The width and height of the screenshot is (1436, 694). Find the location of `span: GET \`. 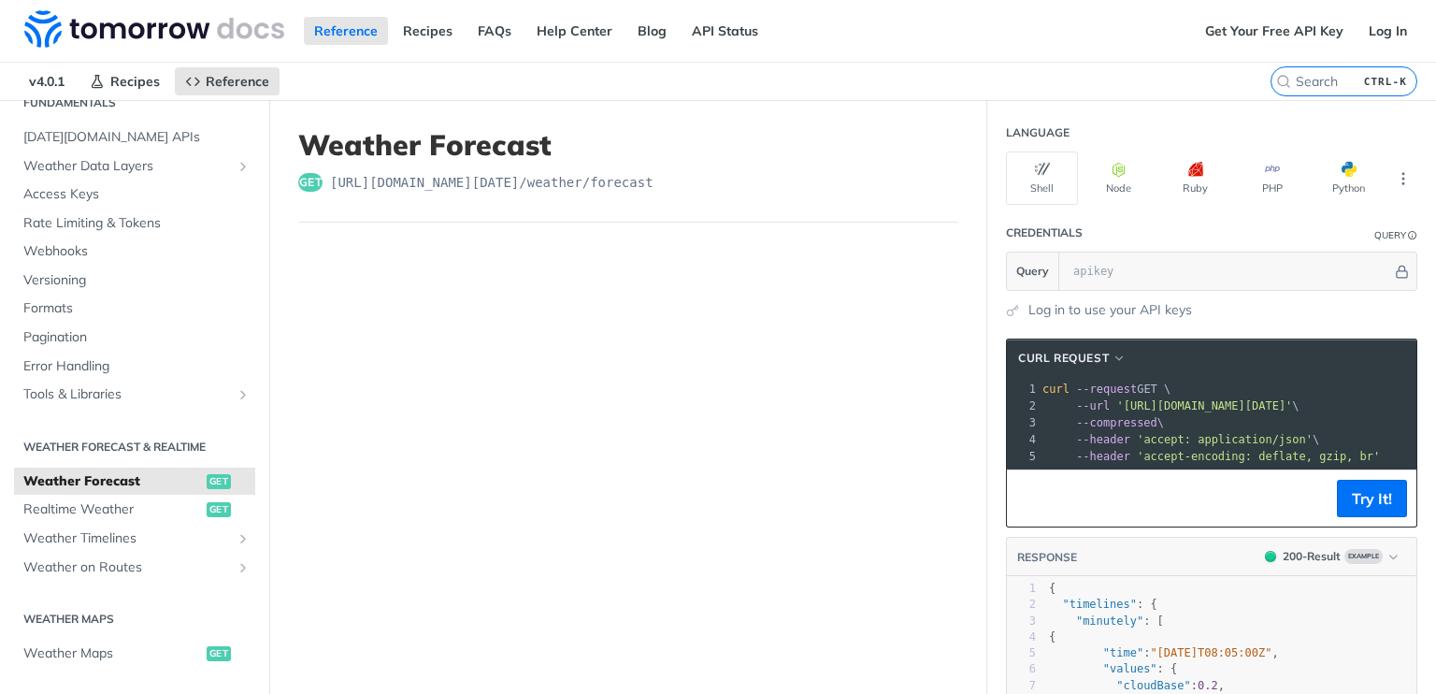

span: GET \ is located at coordinates (1106, 389).